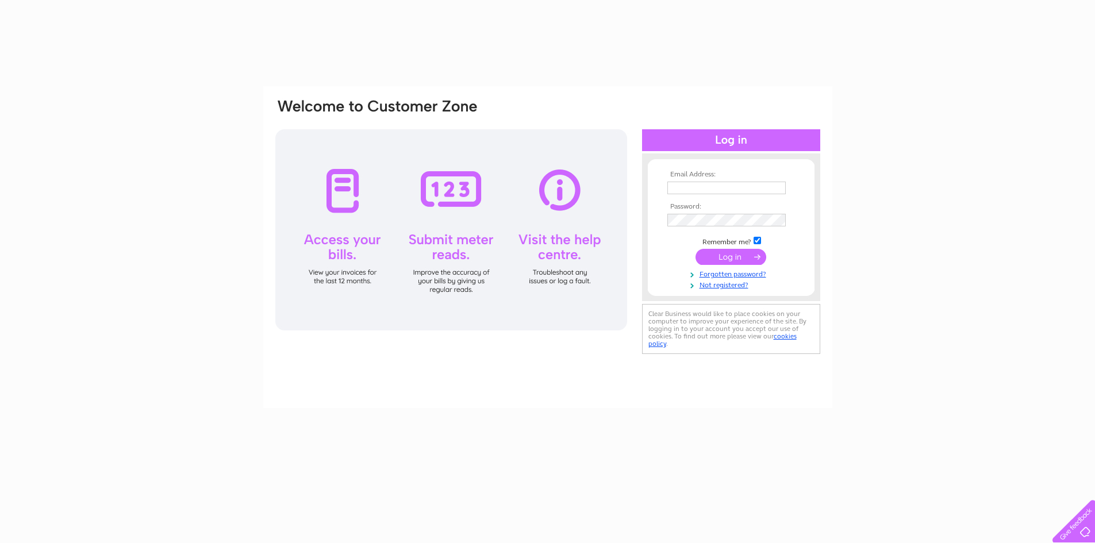  What do you see at coordinates (731, 241) in the screenshot?
I see `td: Remember me?` at bounding box center [731, 241].